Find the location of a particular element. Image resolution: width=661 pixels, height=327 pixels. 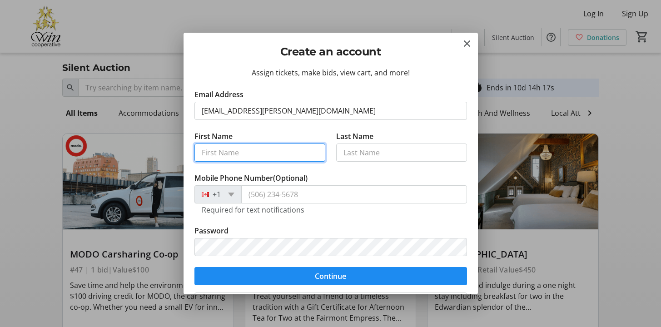

label: Password is located at coordinates (211, 231).